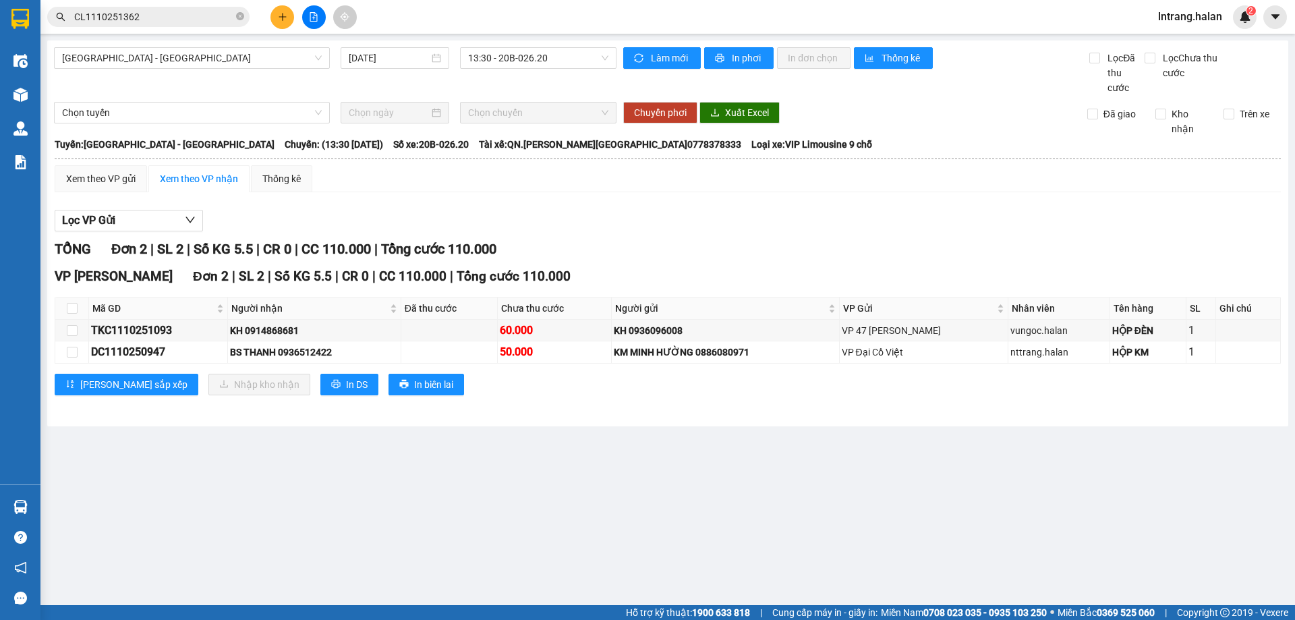  I want to click on div: VP Đại Cồ Việt, so click(923, 352).